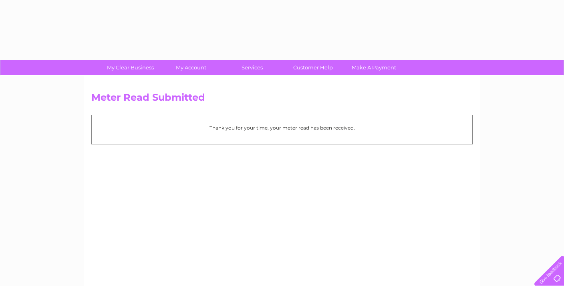 This screenshot has height=286, width=564. Describe the element at coordinates (130, 67) in the screenshot. I see `a: My Clear Business` at that location.